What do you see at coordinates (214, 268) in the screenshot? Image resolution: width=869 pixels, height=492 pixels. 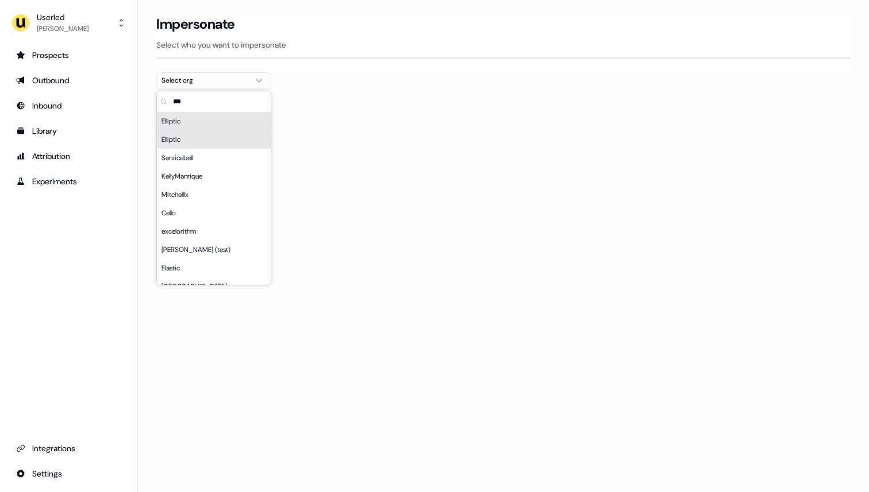 I see `div: Elastic` at bounding box center [214, 268].